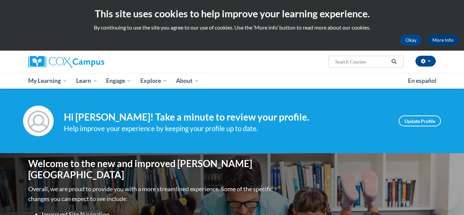 This screenshot has height=215, width=464. Describe the element at coordinates (38, 121) in the screenshot. I see `img: Profile Image` at that location.